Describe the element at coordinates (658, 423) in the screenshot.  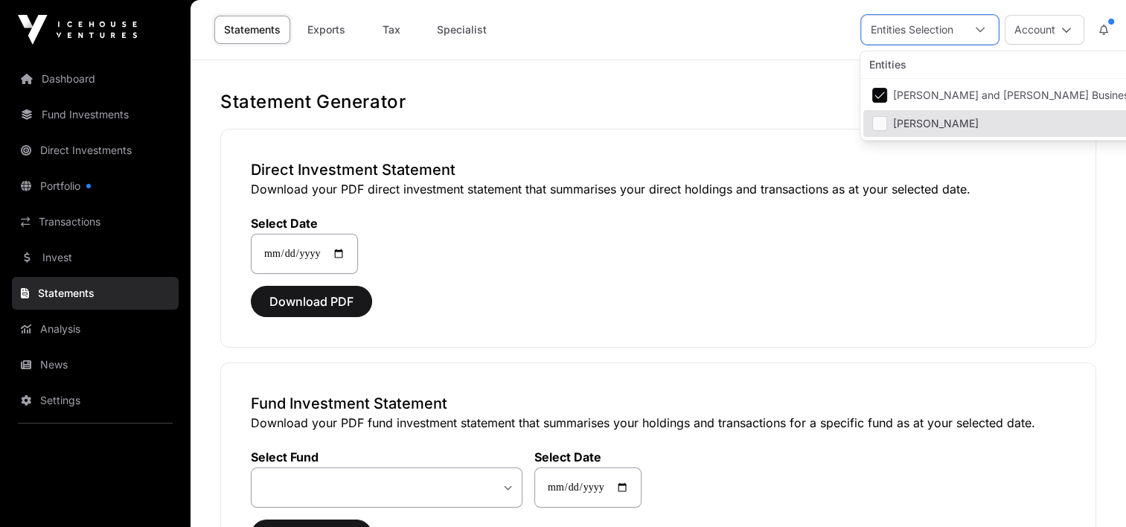
I see `p: Download your PDF fund investment statement that summarises your holdings and transactions for a ...` at that location.